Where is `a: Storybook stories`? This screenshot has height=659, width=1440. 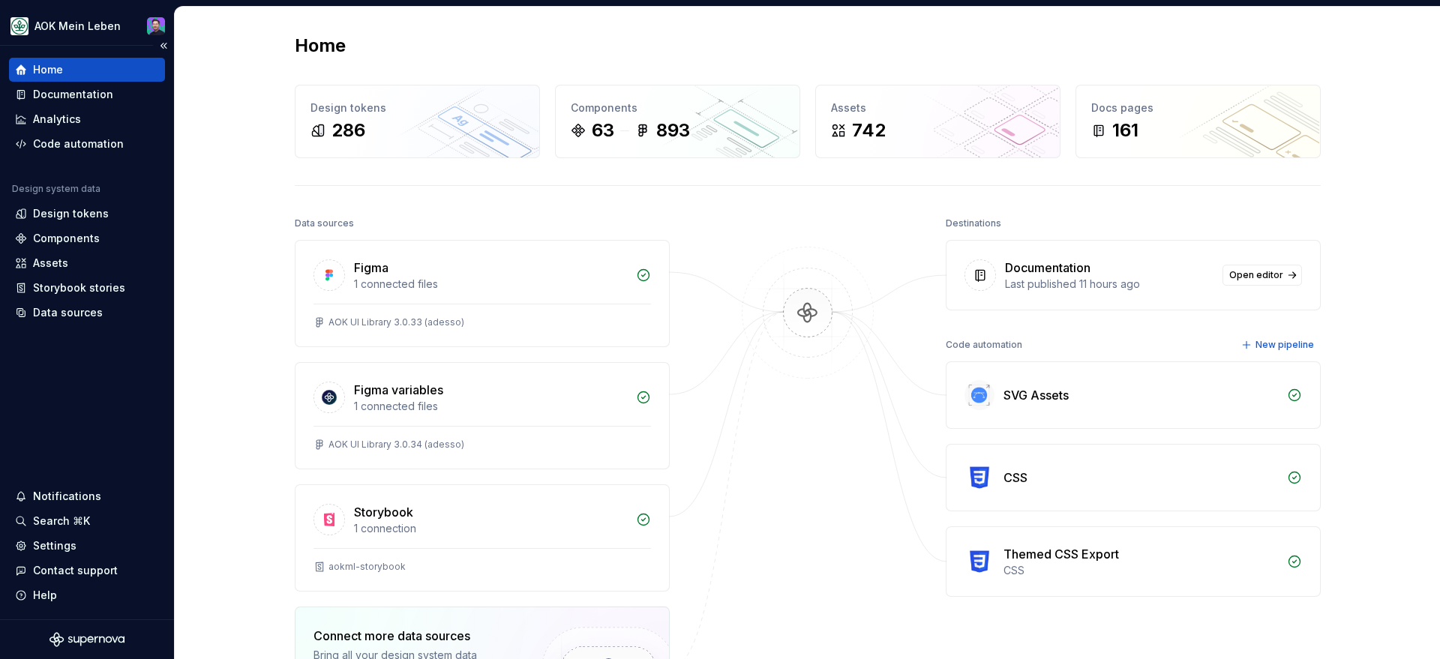
a: Storybook stories is located at coordinates (87, 288).